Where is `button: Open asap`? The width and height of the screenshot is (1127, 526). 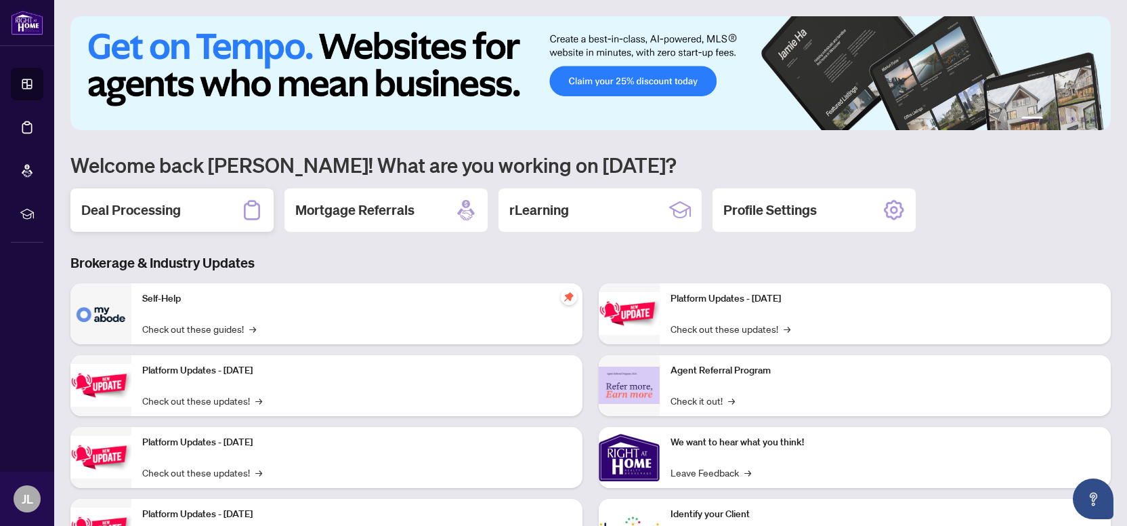
button: Open asap is located at coordinates (1094, 499).